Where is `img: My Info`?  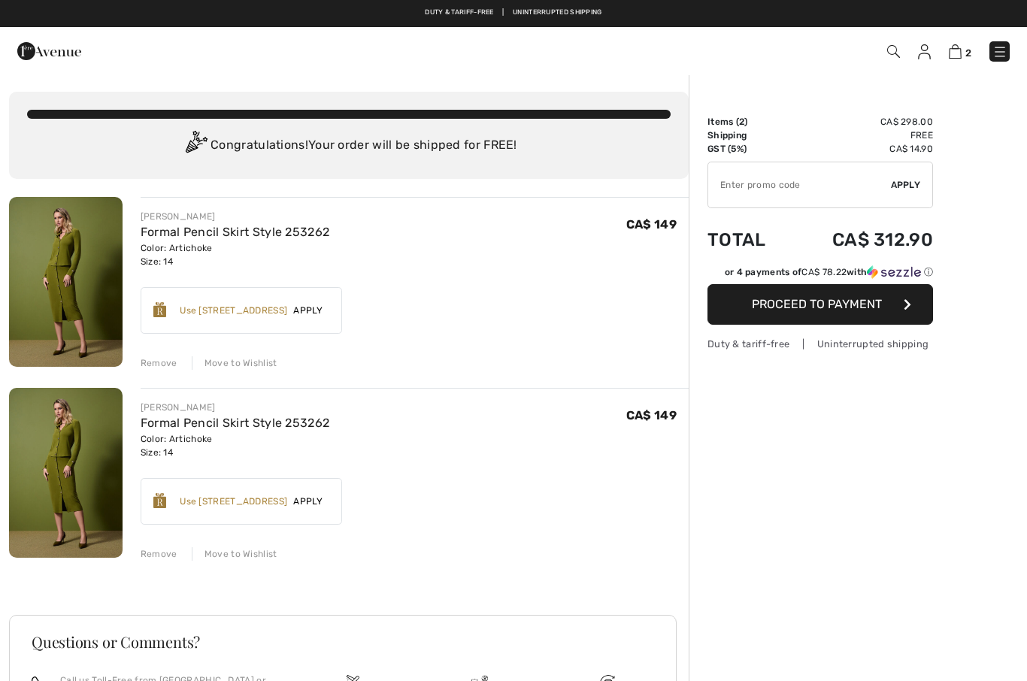
img: My Info is located at coordinates (924, 52).